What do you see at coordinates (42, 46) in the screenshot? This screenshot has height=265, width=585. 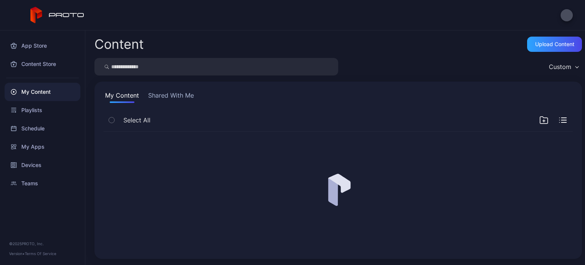 I see `div: App Store` at bounding box center [42, 46].